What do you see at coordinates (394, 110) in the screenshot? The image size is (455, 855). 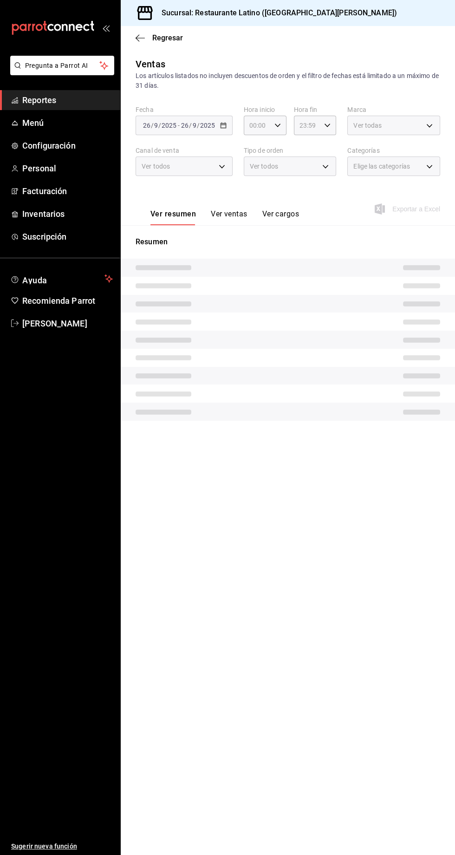 I see `label: Marca` at bounding box center [394, 110].